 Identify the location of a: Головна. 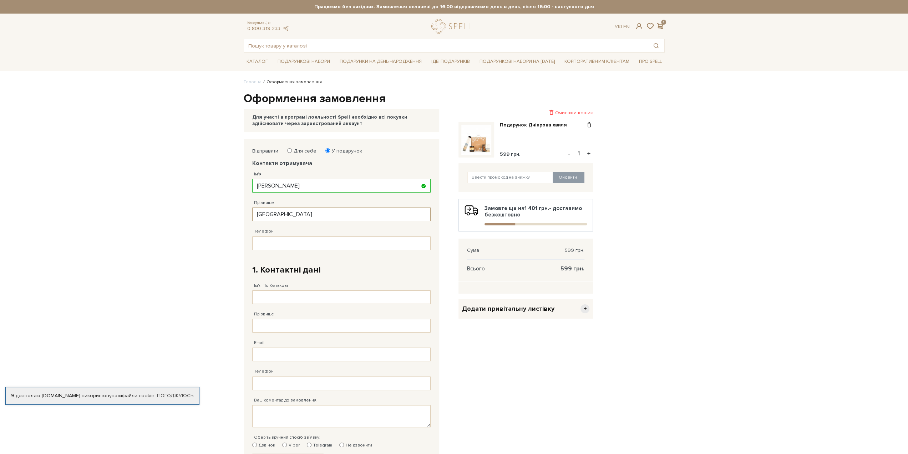
(253, 82).